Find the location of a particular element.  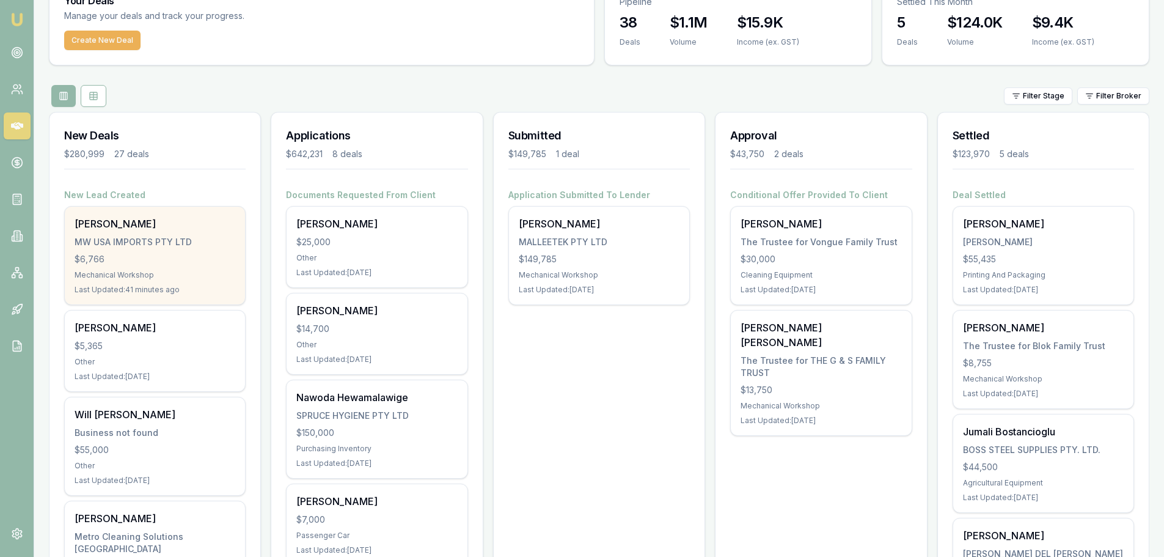

button: Filter Stage is located at coordinates (1039, 96).